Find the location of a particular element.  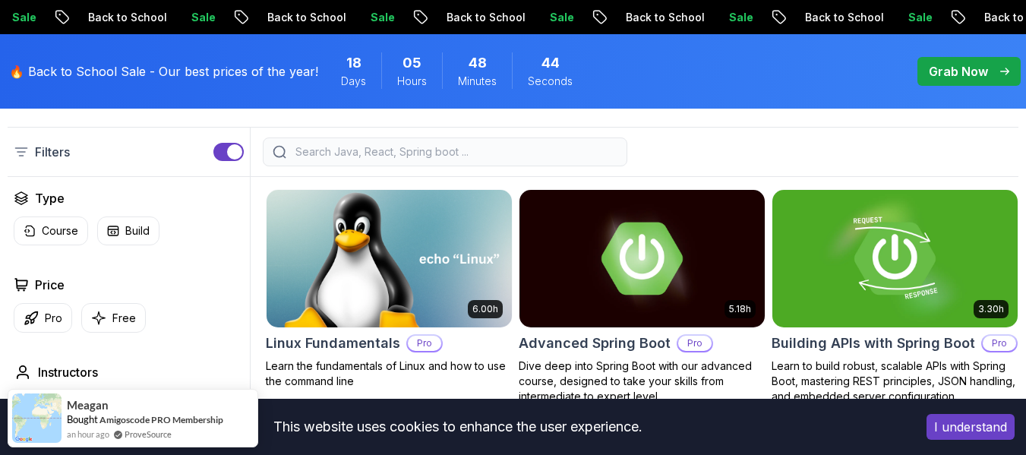

a: Linux Fundamentals card6.00hLinux FundamentalsProLearn the fundamentals of Linux and how to use t... is located at coordinates (389, 289).